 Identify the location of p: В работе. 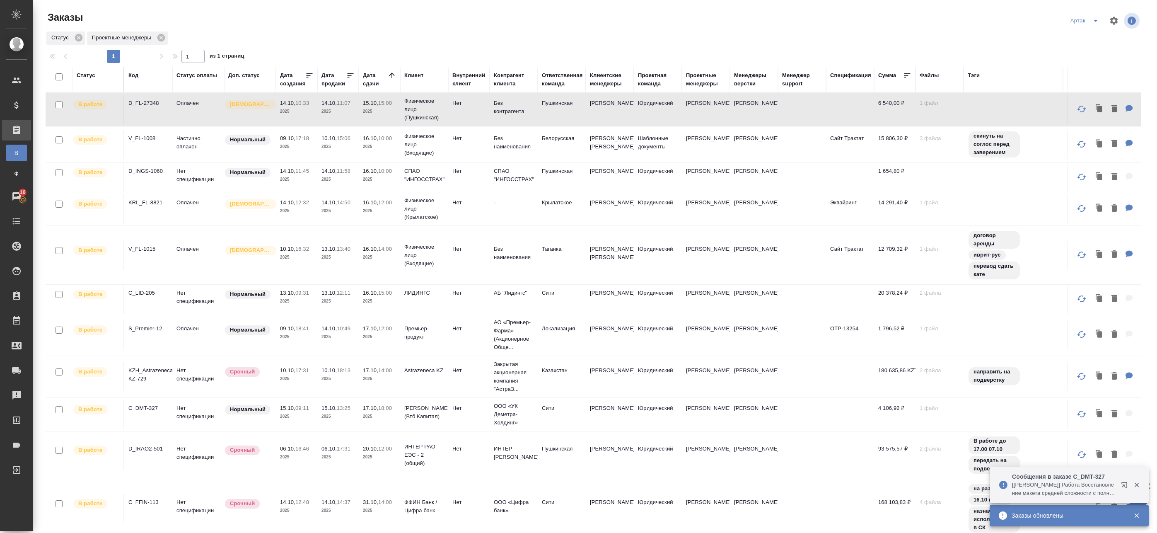
(90, 172).